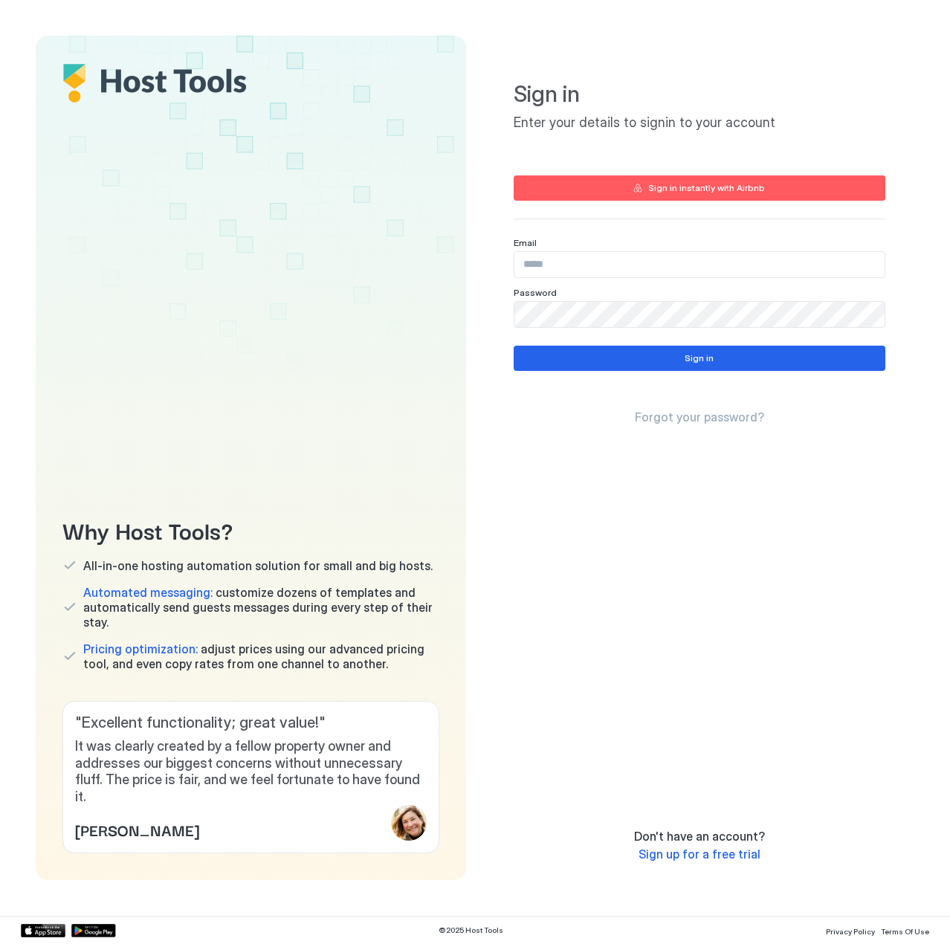 The image size is (950, 944). I want to click on div: Sign in, so click(699, 358).